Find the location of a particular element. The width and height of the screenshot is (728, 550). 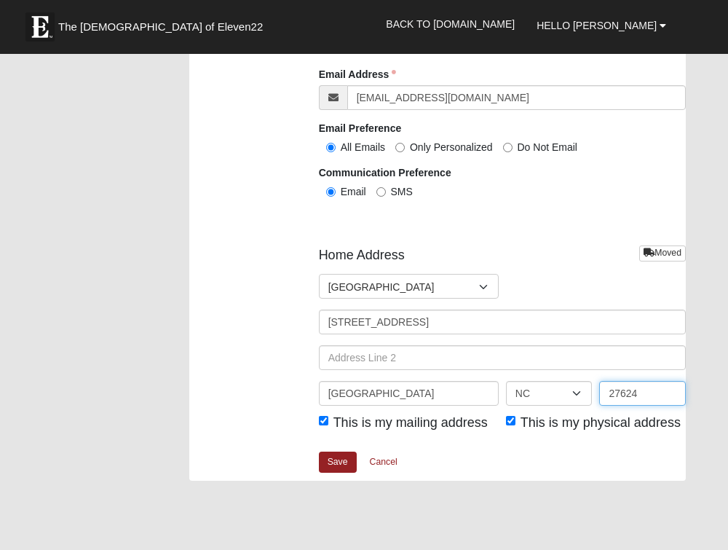

input: Address Line 1 is located at coordinates (502, 322).